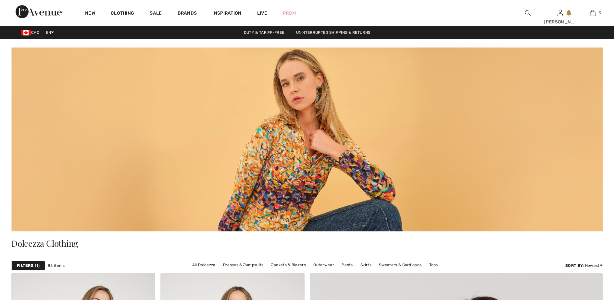  I want to click on span: Inspiration, so click(227, 14).